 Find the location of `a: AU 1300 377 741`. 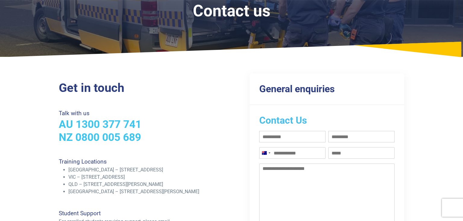

a: AU 1300 377 741 is located at coordinates (100, 124).